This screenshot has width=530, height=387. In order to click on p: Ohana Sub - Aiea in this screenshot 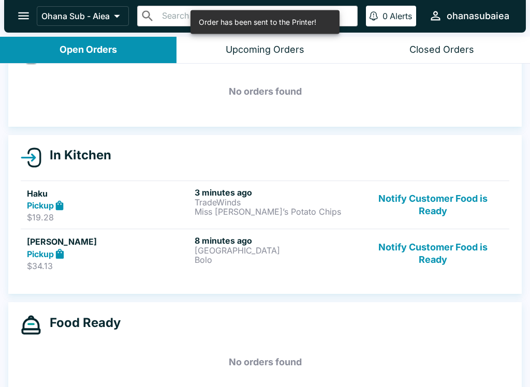, I will do `click(76, 17)`.